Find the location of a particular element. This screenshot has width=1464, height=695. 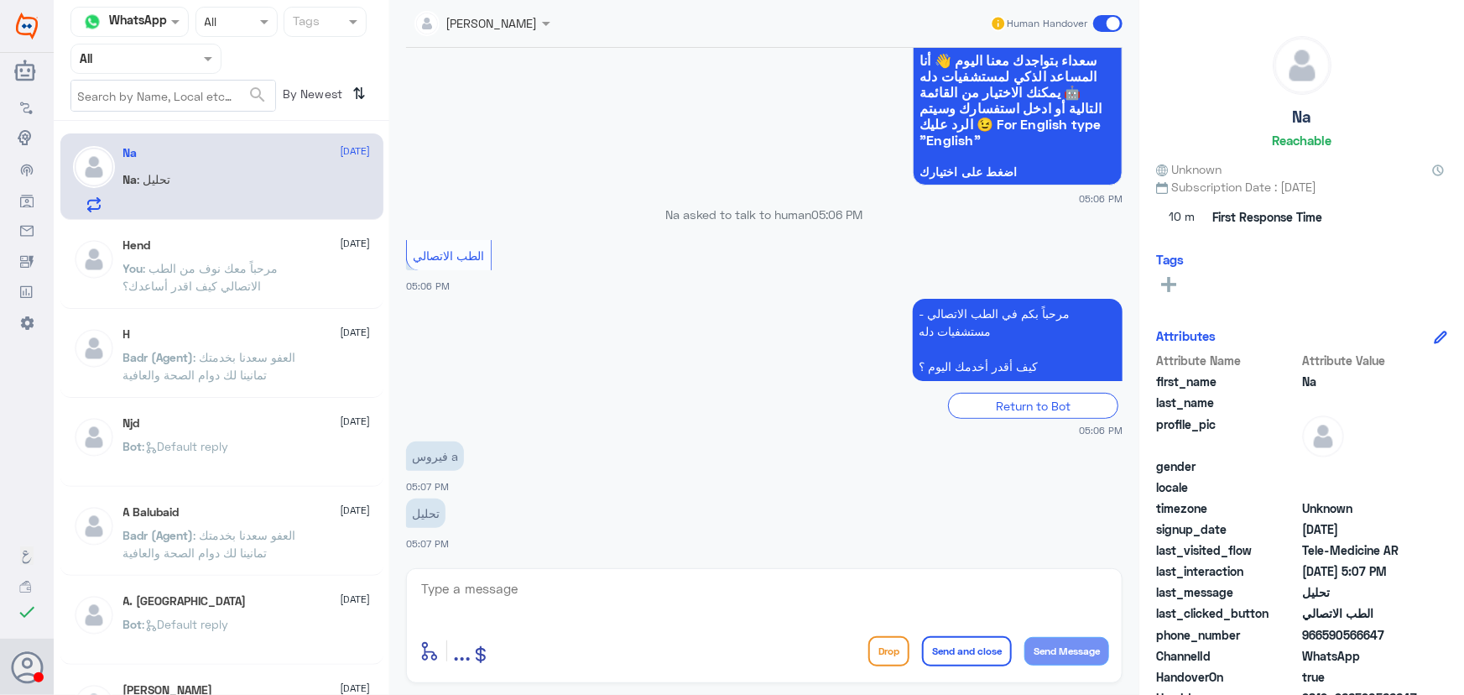

span: First Response Time is located at coordinates (1267, 216).